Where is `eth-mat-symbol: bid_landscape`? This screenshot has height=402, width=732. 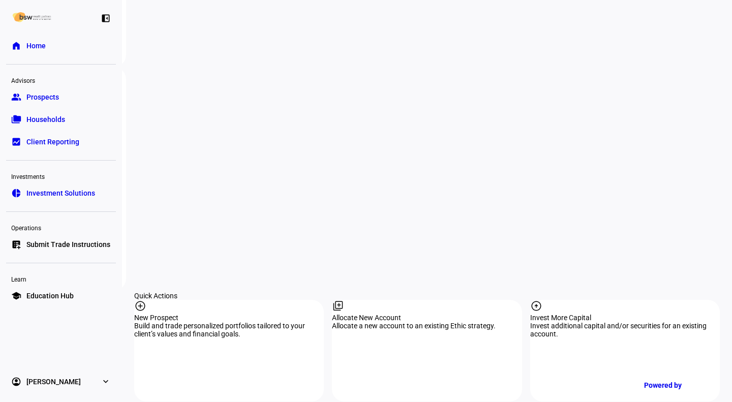 eth-mat-symbol: bid_landscape is located at coordinates (16, 142).